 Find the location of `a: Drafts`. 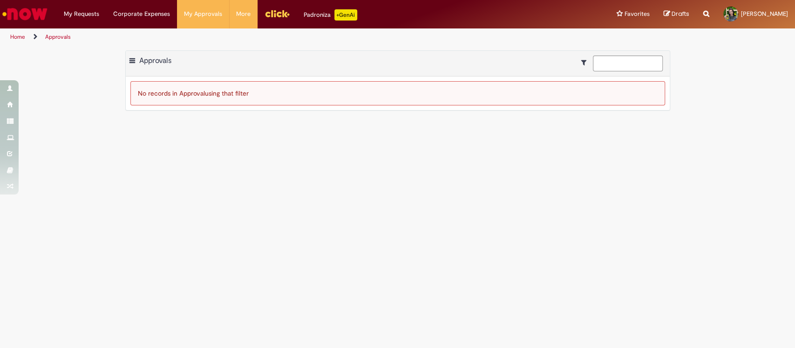

a: Drafts is located at coordinates (677, 14).